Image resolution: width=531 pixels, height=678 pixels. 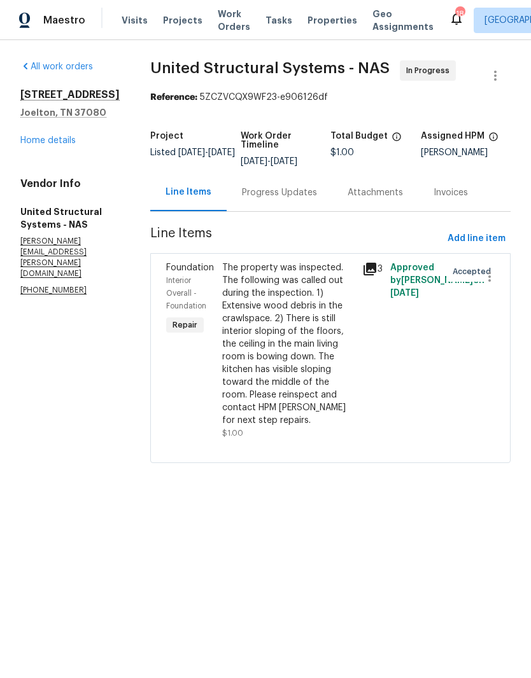 I want to click on b: Reference:, so click(x=174, y=97).